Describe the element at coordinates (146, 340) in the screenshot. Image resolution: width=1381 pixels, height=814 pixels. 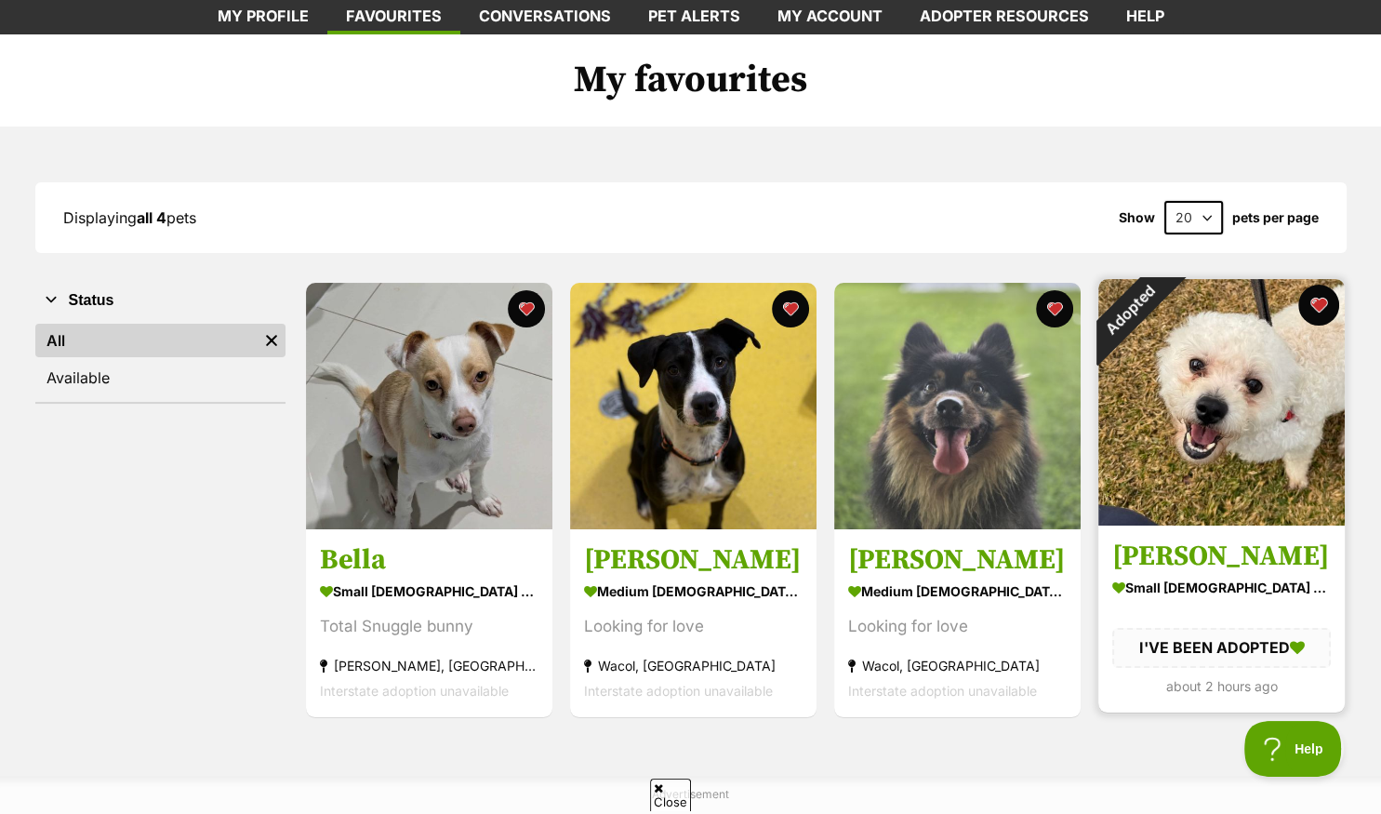
I see `a: All` at that location.